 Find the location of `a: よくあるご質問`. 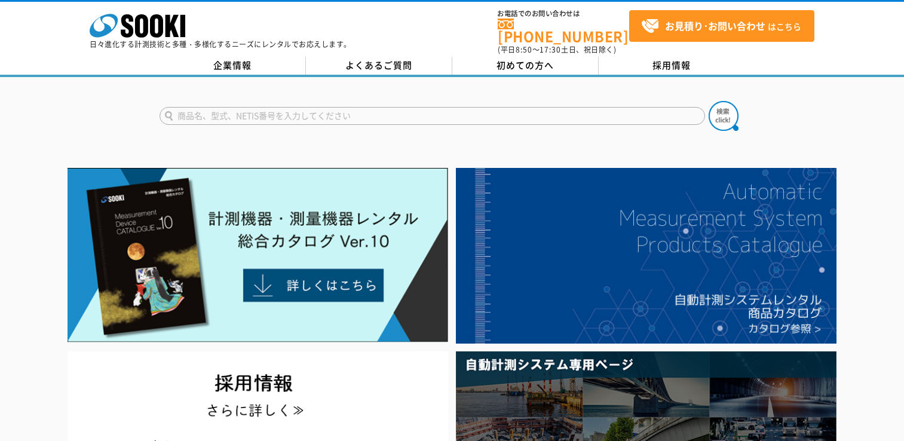

a: よくあるご質問 is located at coordinates (379, 66).